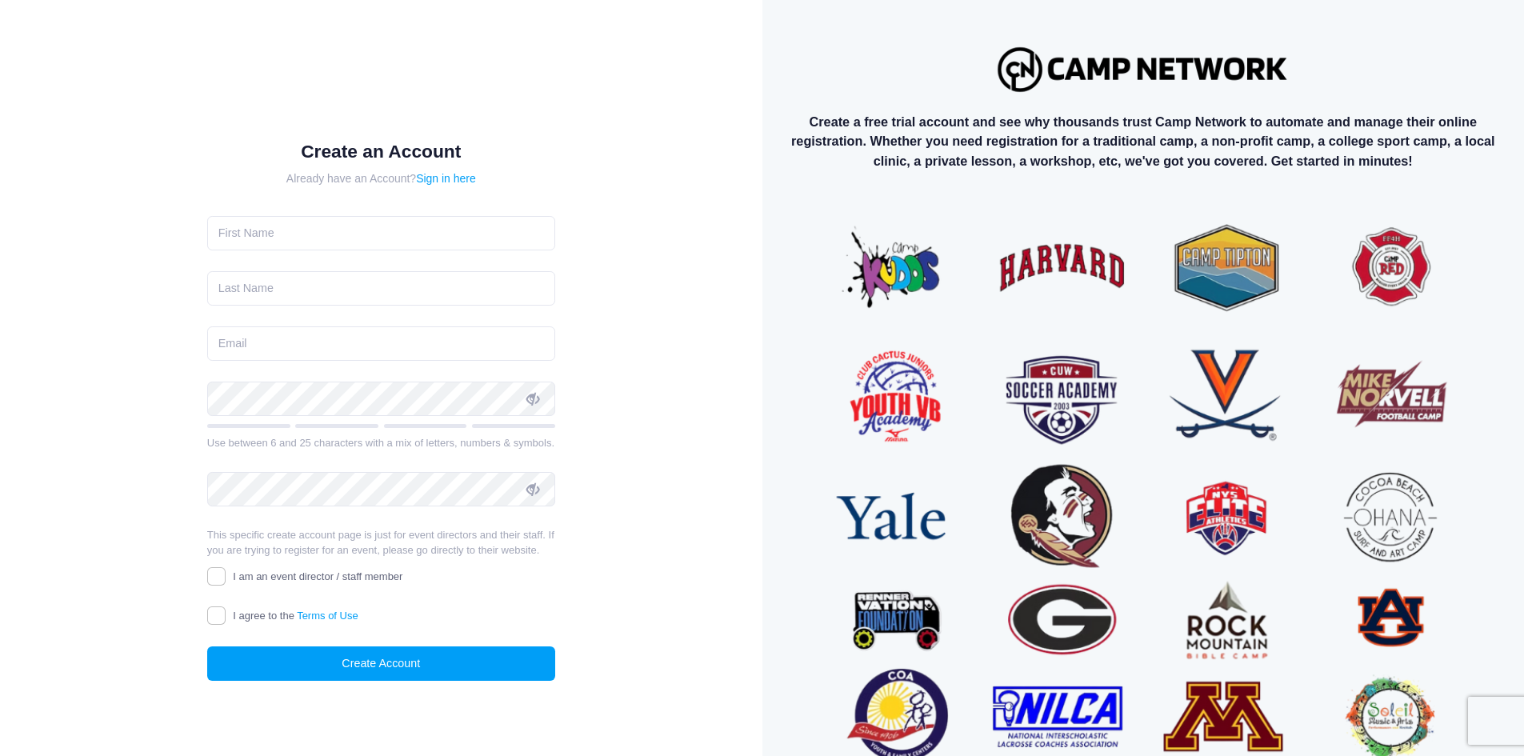 The image size is (1524, 756). What do you see at coordinates (1143, 141) in the screenshot?
I see `p: Create a free trial account and see why thousands trust Camp Network to automate and manage their...` at bounding box center [1143, 141].